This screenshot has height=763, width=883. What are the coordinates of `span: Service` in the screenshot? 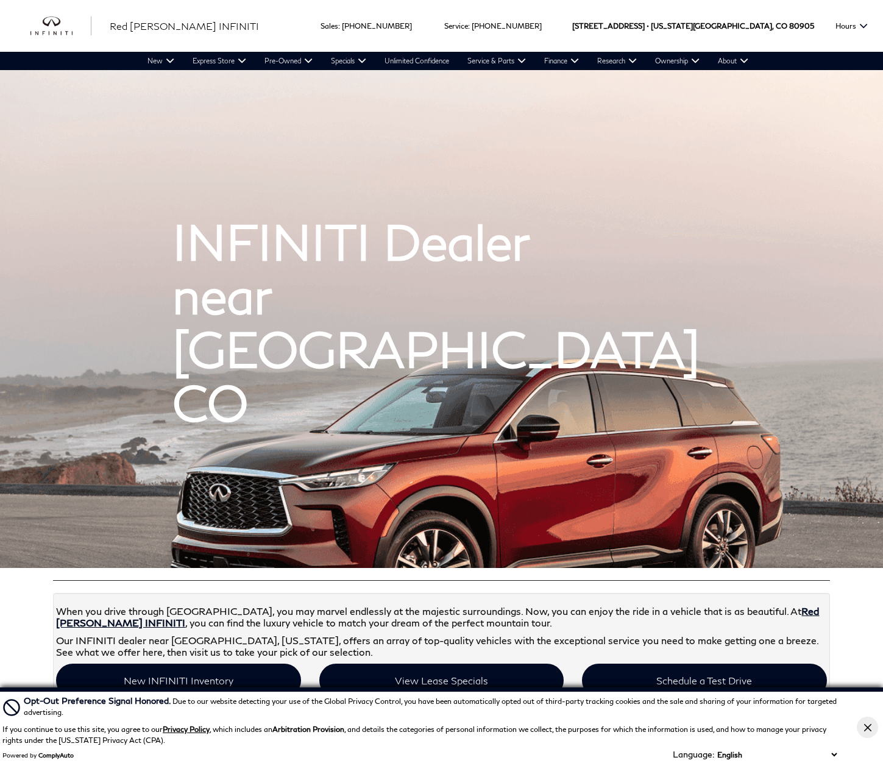 It's located at (456, 26).